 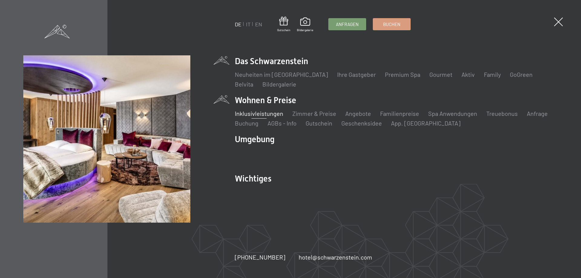 What do you see at coordinates (259, 113) in the screenshot?
I see `a: Inklusivleistungen` at bounding box center [259, 113].